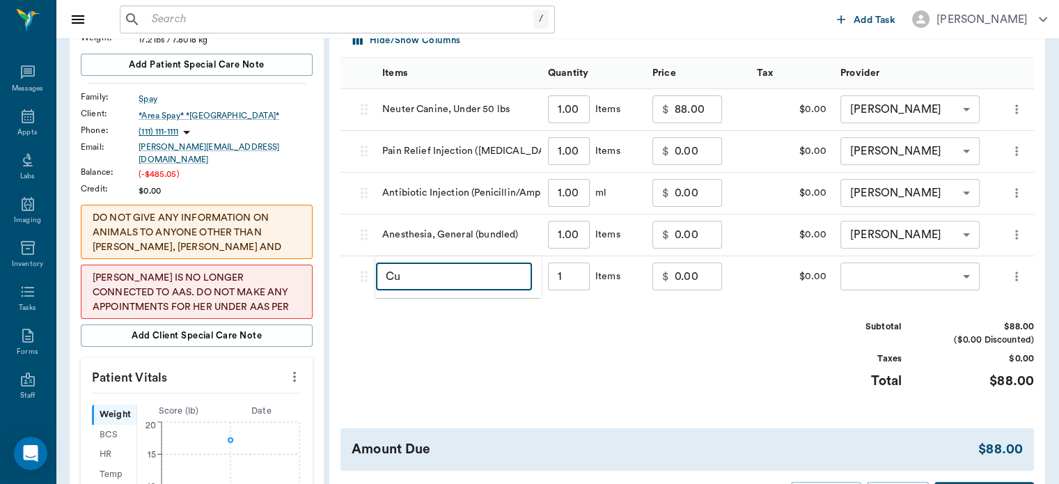  What do you see at coordinates (152, 454) in the screenshot?
I see `tspan: 15` at bounding box center [152, 454].